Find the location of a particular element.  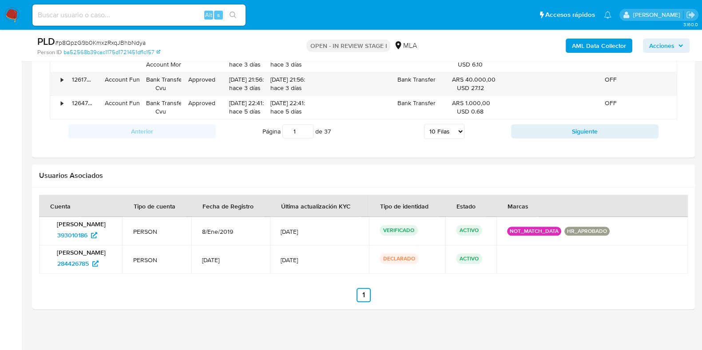

button: AML Data Collector is located at coordinates (599, 46).